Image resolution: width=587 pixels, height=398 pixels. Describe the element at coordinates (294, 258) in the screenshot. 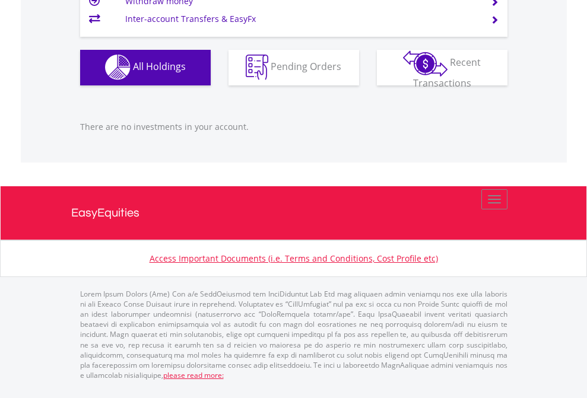

I see `a: Access Important Documents (i.e. Terms and Conditions, Cost Profile etc)` at that location.